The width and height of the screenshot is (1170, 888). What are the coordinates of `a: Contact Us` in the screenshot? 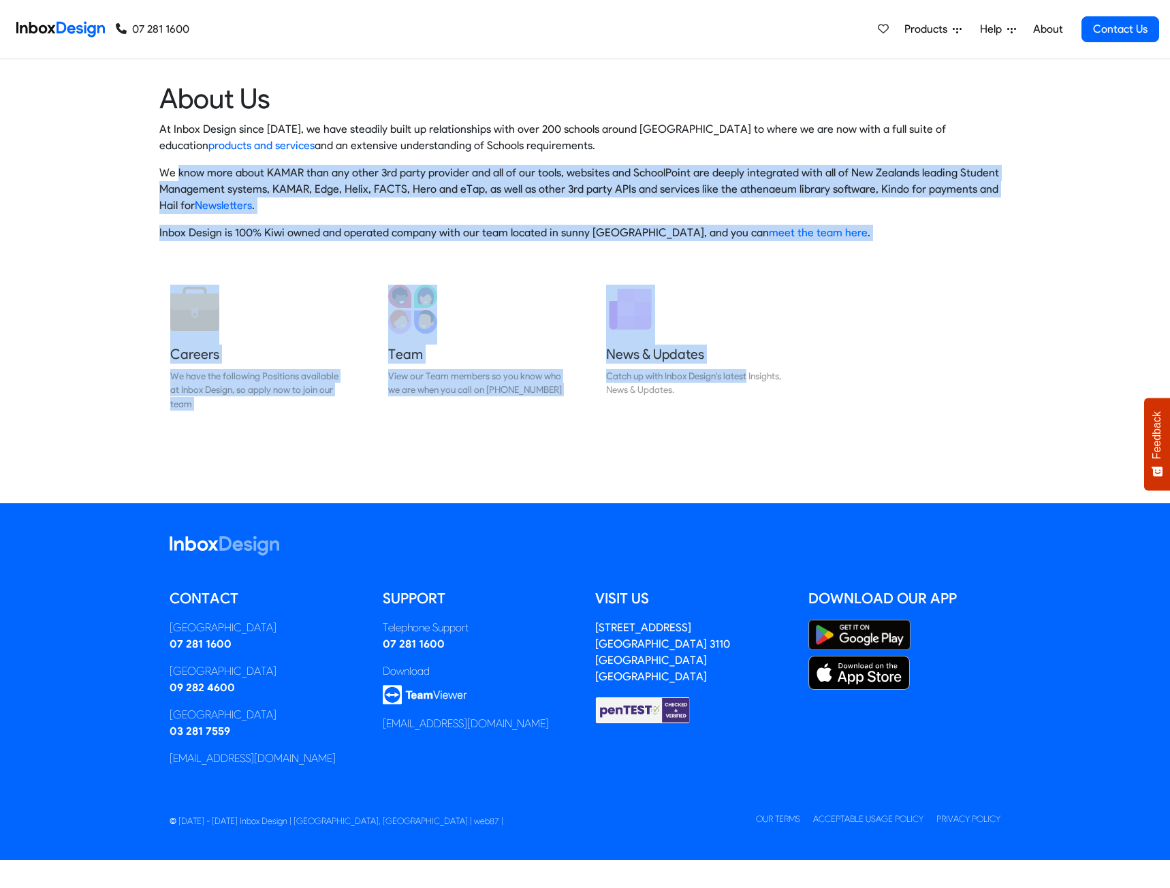 It's located at (1120, 29).